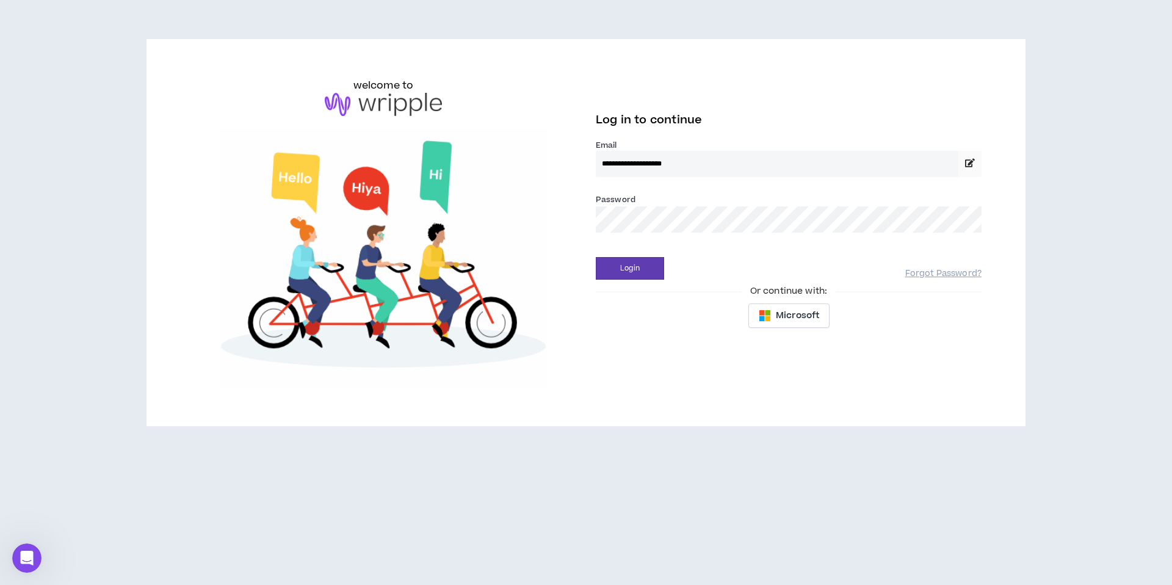 The image size is (1172, 585). I want to click on span: Or continue with:, so click(789, 291).